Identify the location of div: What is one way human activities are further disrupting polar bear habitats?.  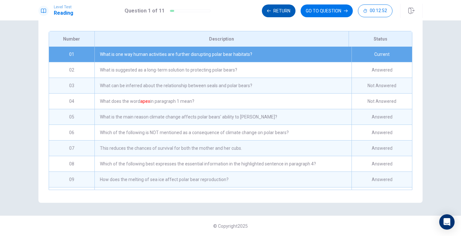
(223, 54).